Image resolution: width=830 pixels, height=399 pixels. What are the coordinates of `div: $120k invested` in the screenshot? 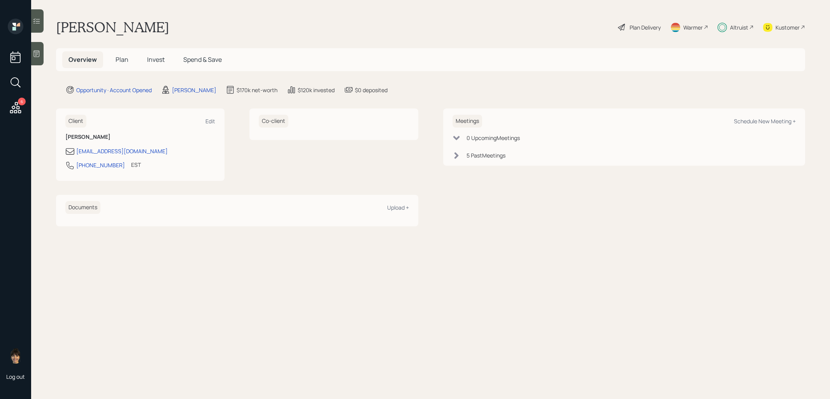 It's located at (316, 90).